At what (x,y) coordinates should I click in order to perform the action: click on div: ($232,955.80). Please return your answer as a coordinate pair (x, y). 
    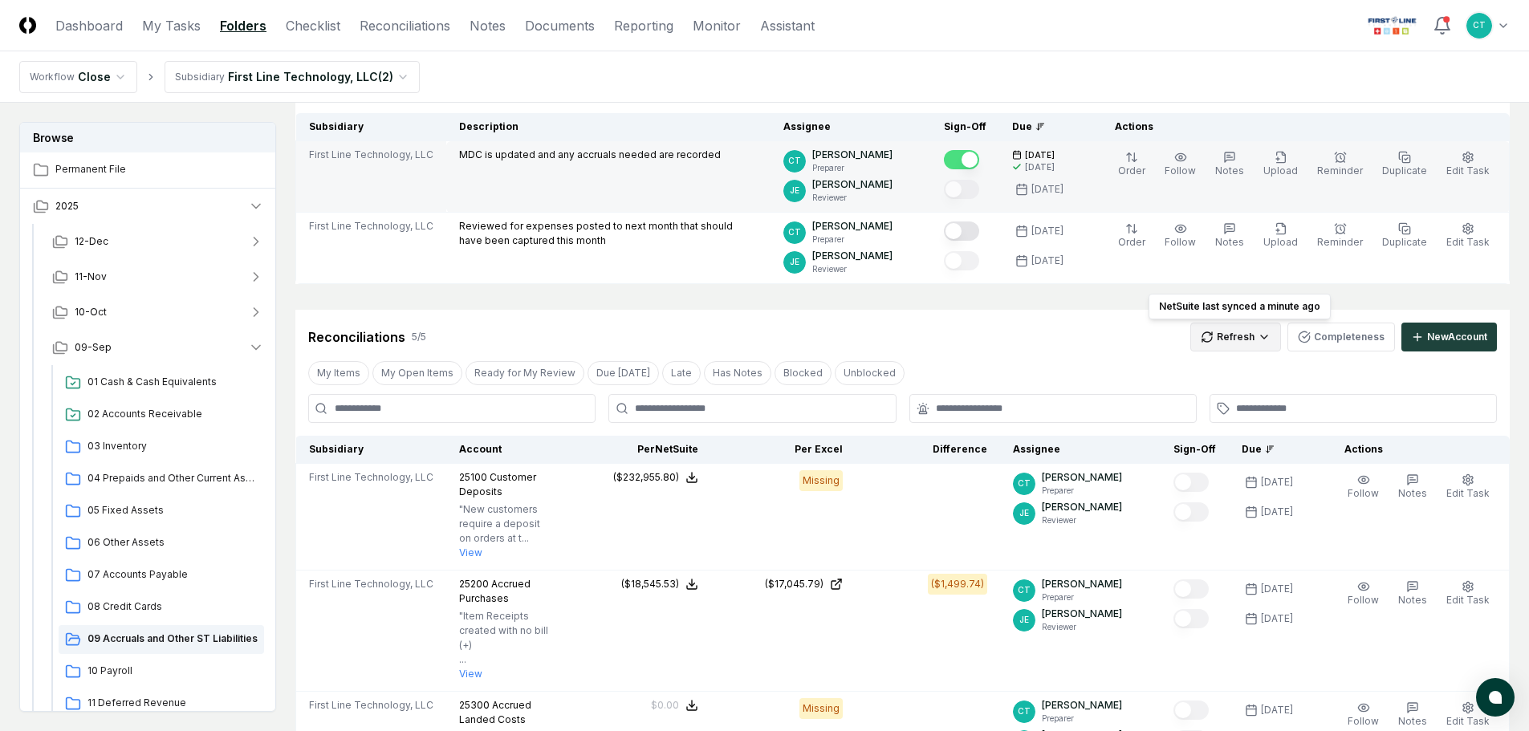
    Looking at the image, I should click on (646, 478).